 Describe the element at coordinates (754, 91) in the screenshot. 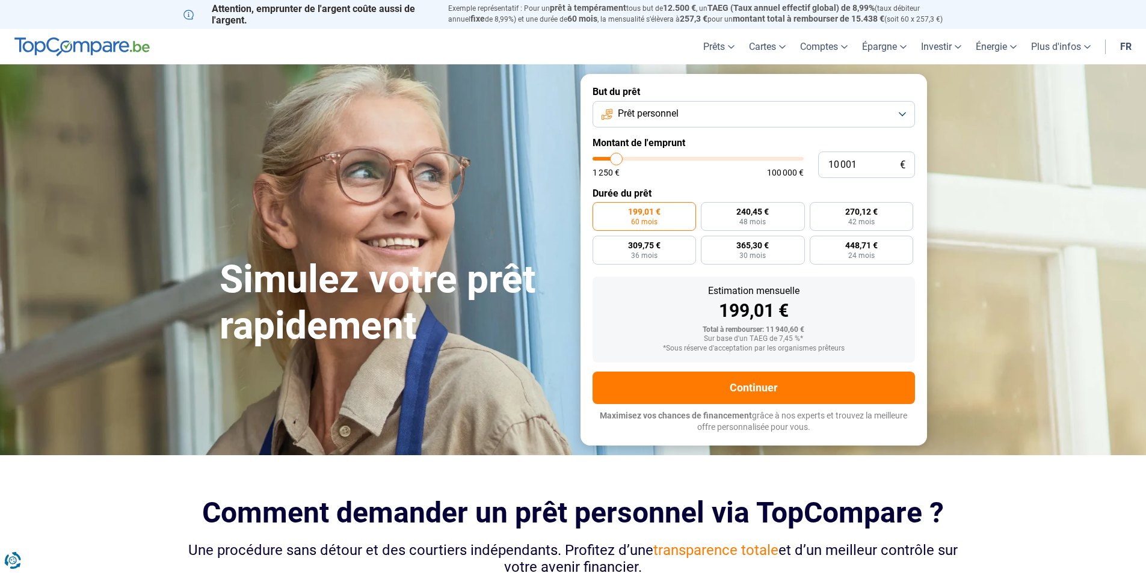

I see `label: But du prêt` at that location.